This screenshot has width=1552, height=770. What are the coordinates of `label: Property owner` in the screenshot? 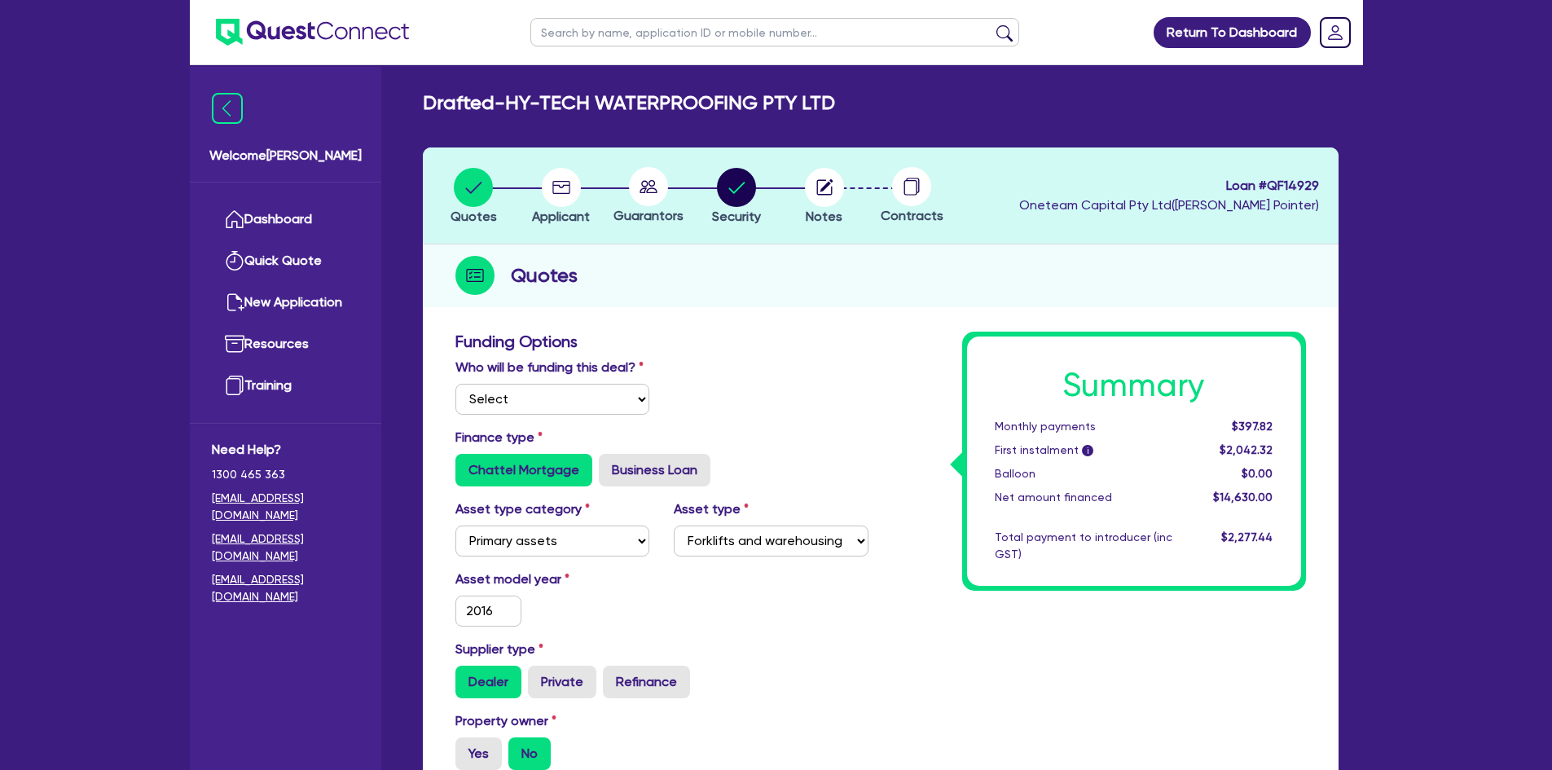 It's located at (506, 721).